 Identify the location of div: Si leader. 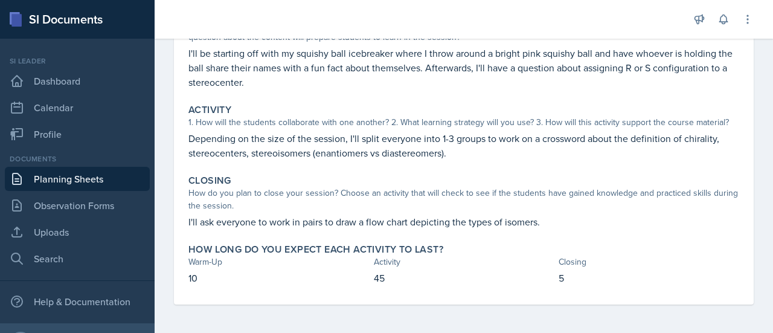
(77, 61).